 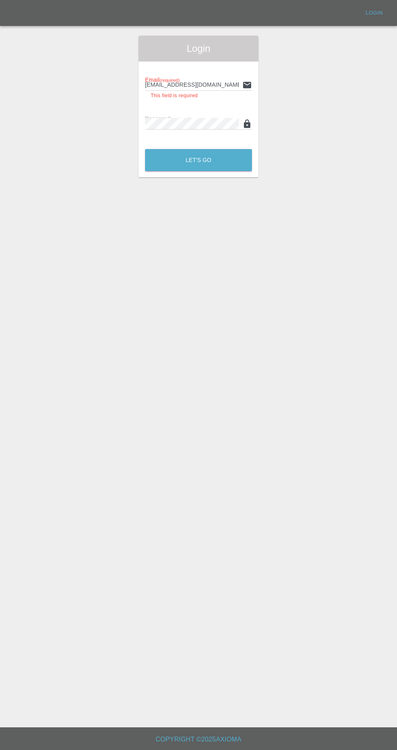 I want to click on a: Login, so click(x=374, y=13).